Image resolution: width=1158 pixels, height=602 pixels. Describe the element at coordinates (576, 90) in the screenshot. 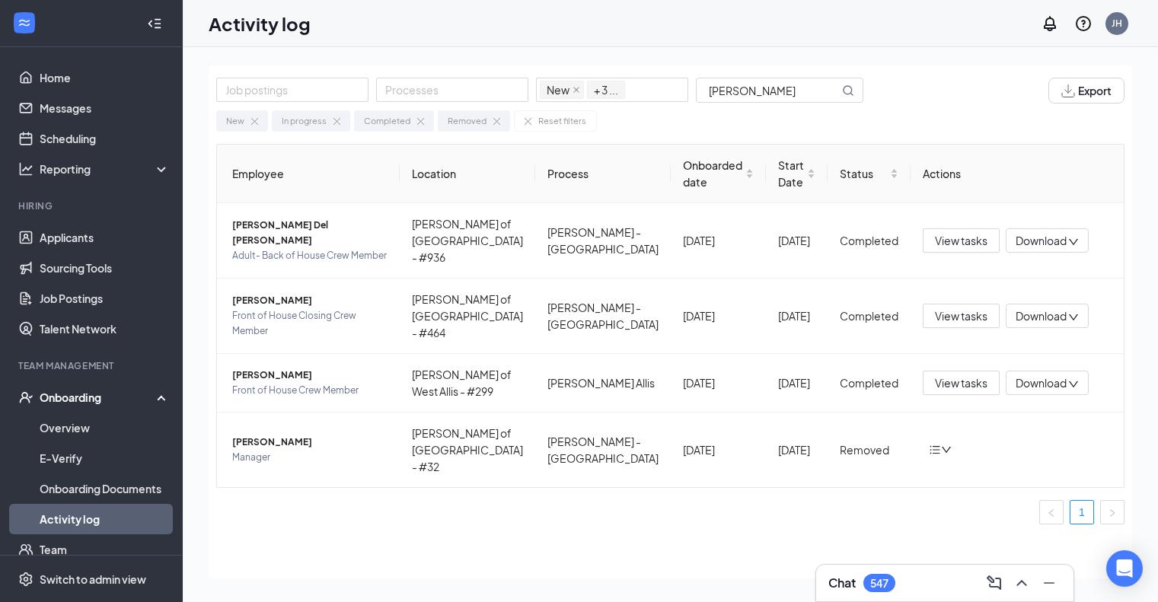

I see `span: close` at that location.